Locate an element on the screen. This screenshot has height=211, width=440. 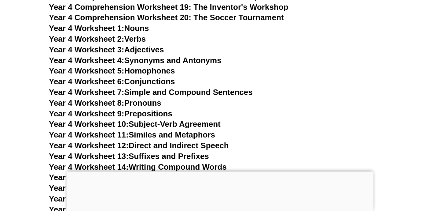
a: Year 4 Worksheet 5:Homophones is located at coordinates (112, 71).